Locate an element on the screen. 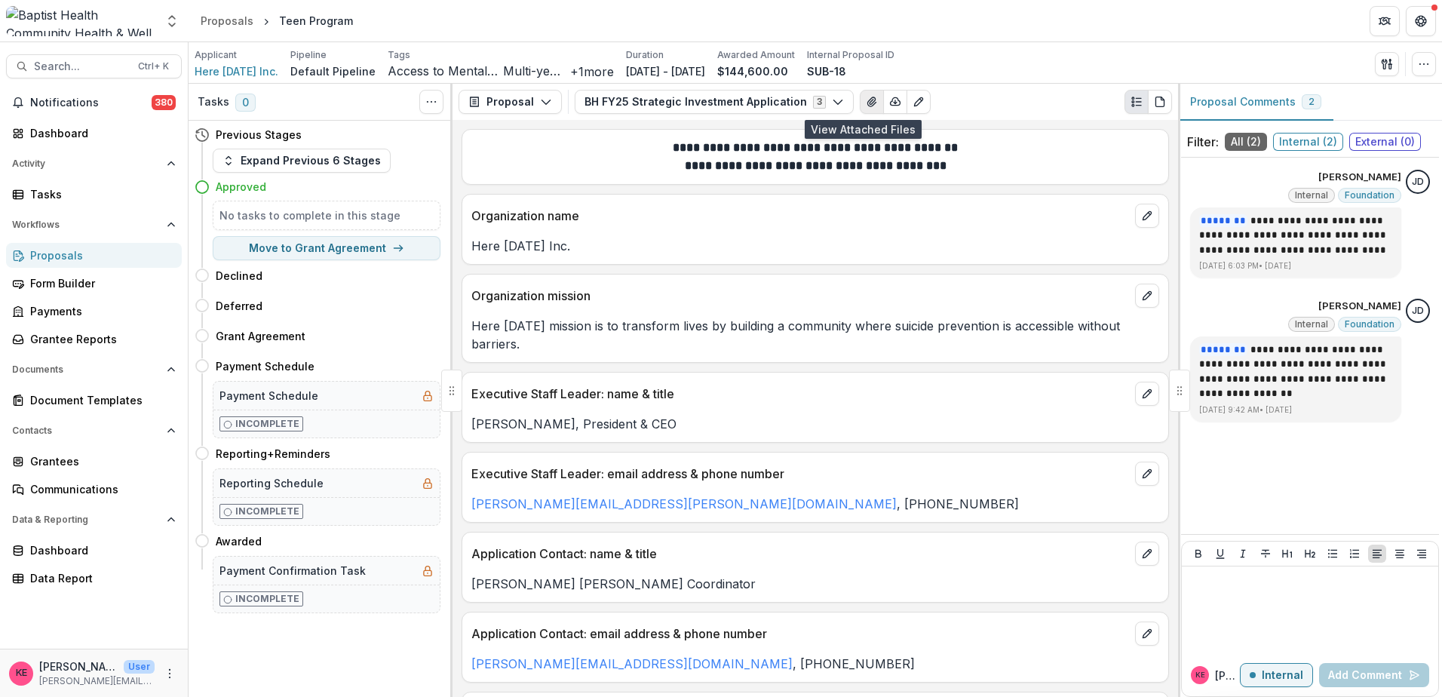  p: Default Pipeline is located at coordinates (333, 71).